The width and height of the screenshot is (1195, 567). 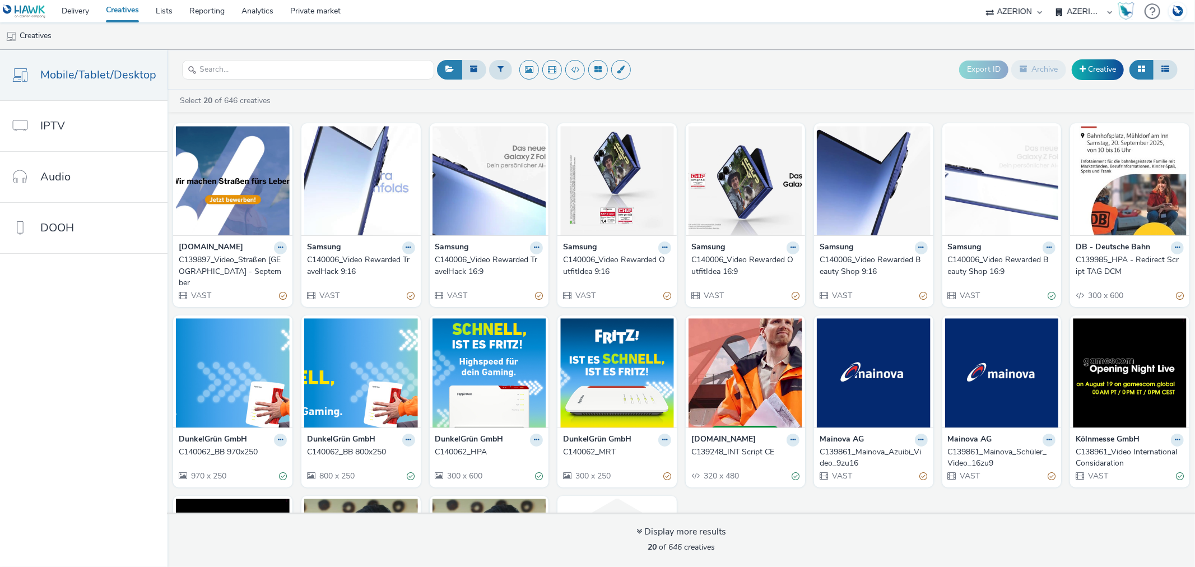 What do you see at coordinates (874, 458) in the screenshot?
I see `a: C139861_Mainova_Azuibi_Video_9zu16` at bounding box center [874, 458].